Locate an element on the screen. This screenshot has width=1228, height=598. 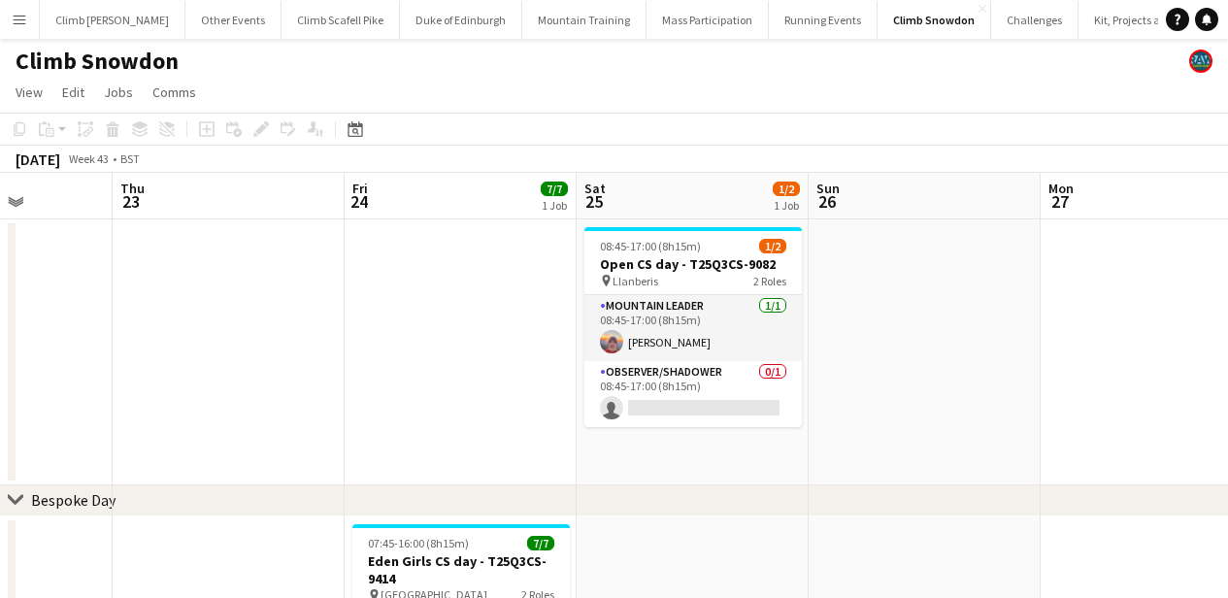
button: Climb Scafell Pike is located at coordinates (341, 19).